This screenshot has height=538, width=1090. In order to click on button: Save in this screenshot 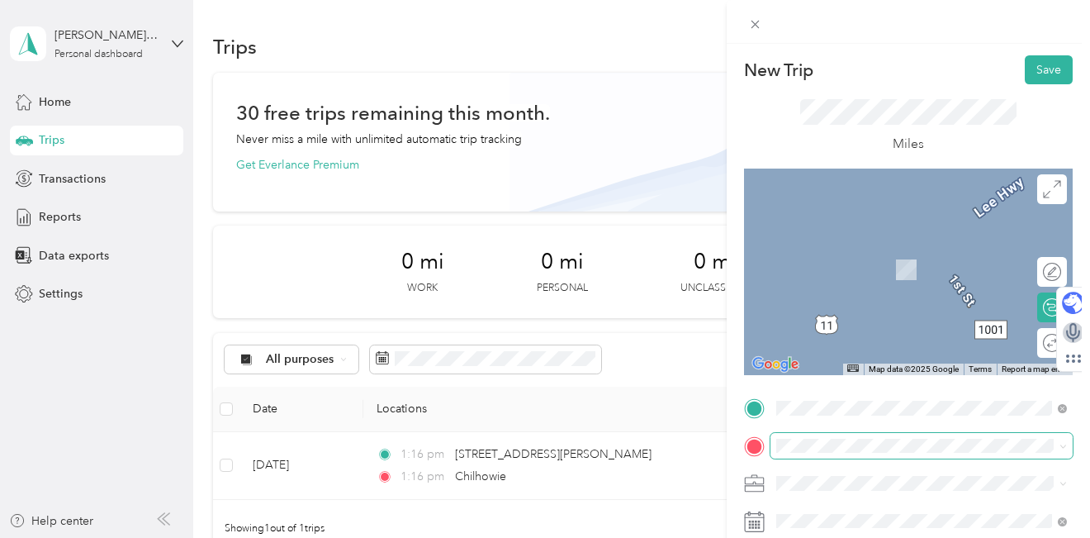, I will do `click(1049, 69)`.